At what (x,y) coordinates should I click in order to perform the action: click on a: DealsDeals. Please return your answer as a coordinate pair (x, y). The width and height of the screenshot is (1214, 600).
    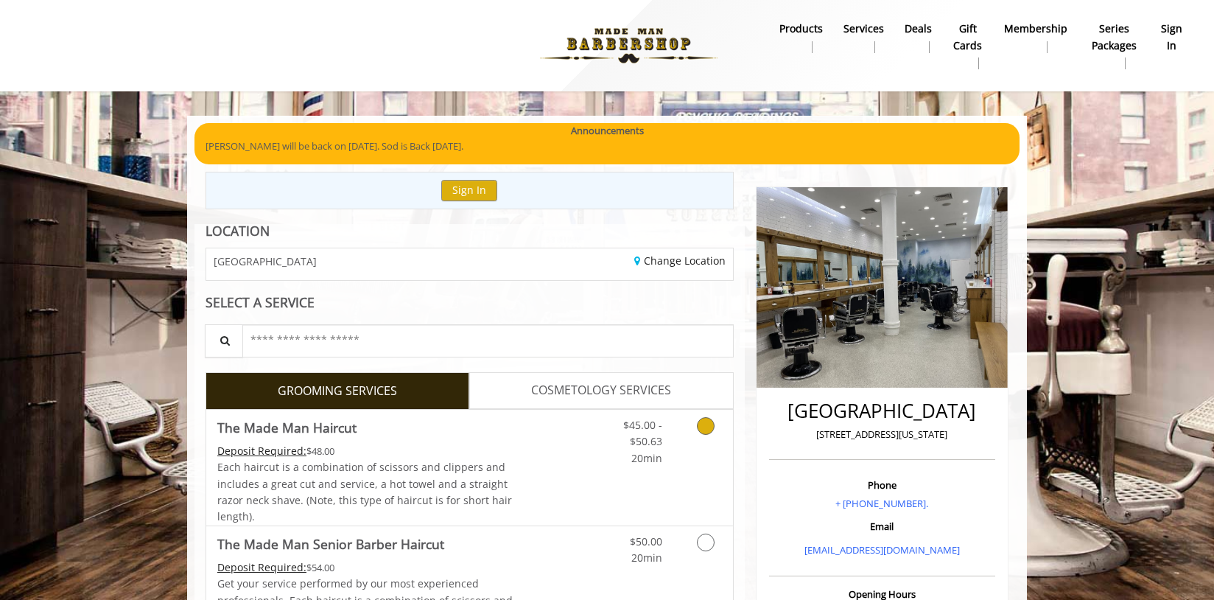
    Looking at the image, I should click on (918, 38).